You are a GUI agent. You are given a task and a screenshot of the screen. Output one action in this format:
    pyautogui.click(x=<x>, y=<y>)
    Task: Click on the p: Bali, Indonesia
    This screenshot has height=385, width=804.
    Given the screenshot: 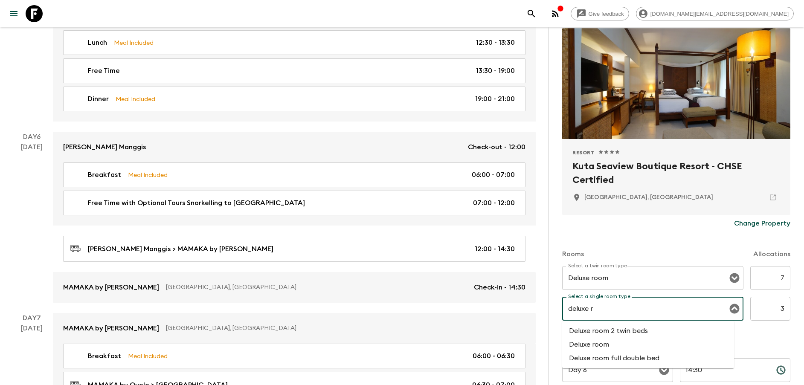 What is the action you would take?
    pyautogui.click(x=649, y=198)
    